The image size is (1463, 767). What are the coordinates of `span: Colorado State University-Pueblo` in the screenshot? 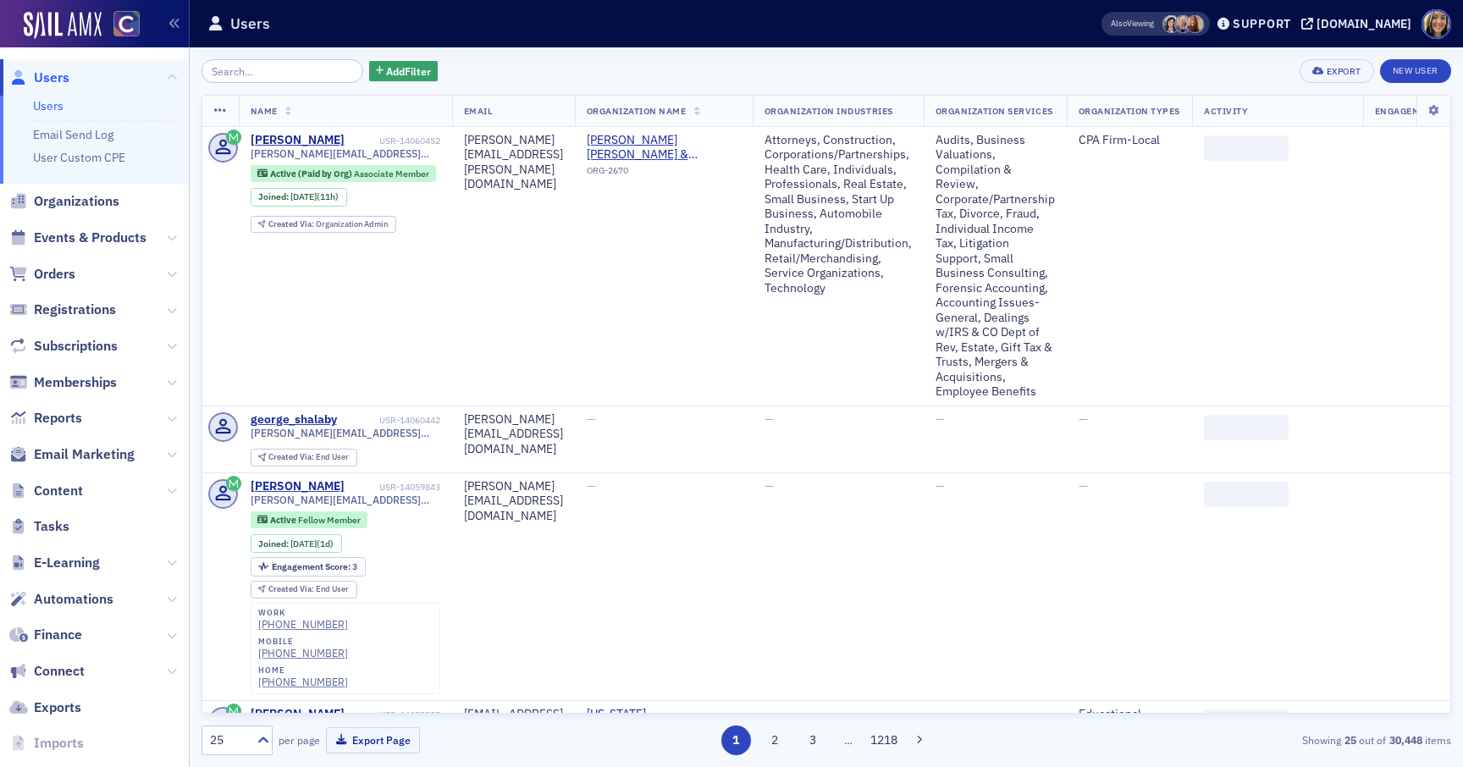 It's located at (664, 721).